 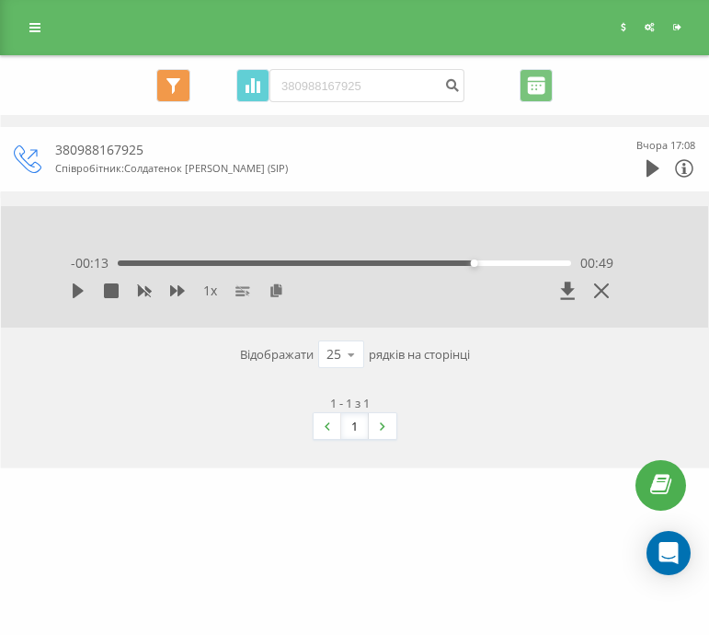 I want to click on span: 1 x, so click(x=210, y=291).